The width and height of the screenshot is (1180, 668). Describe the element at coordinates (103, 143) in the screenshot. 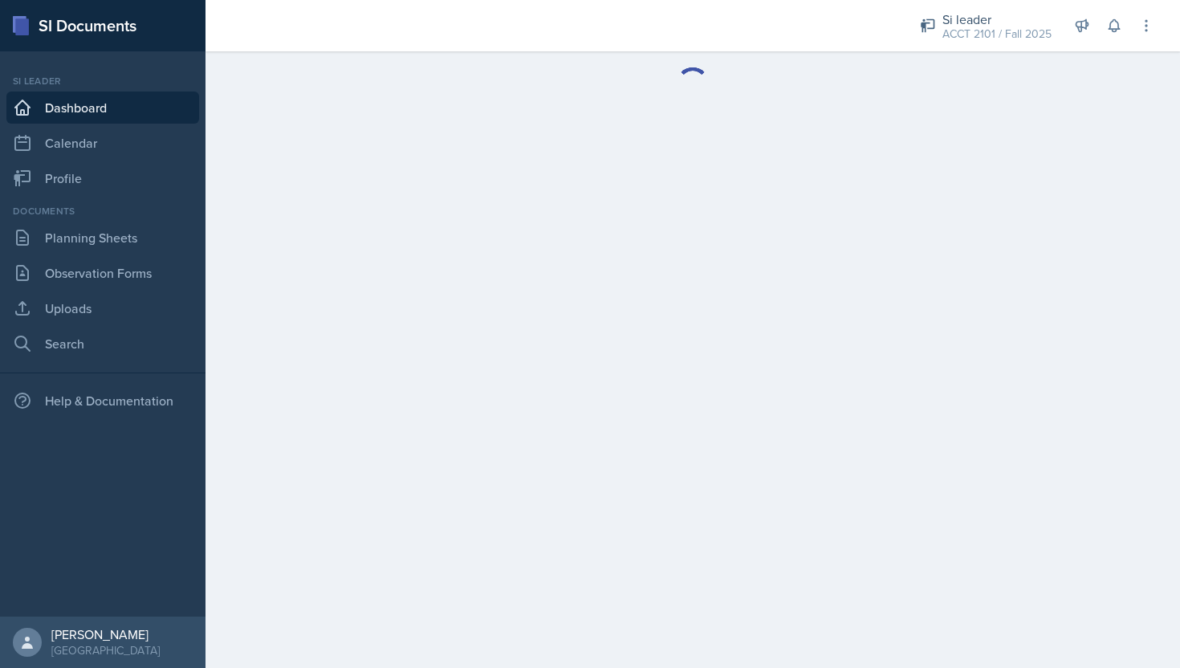

I see `a: Calendar` at that location.